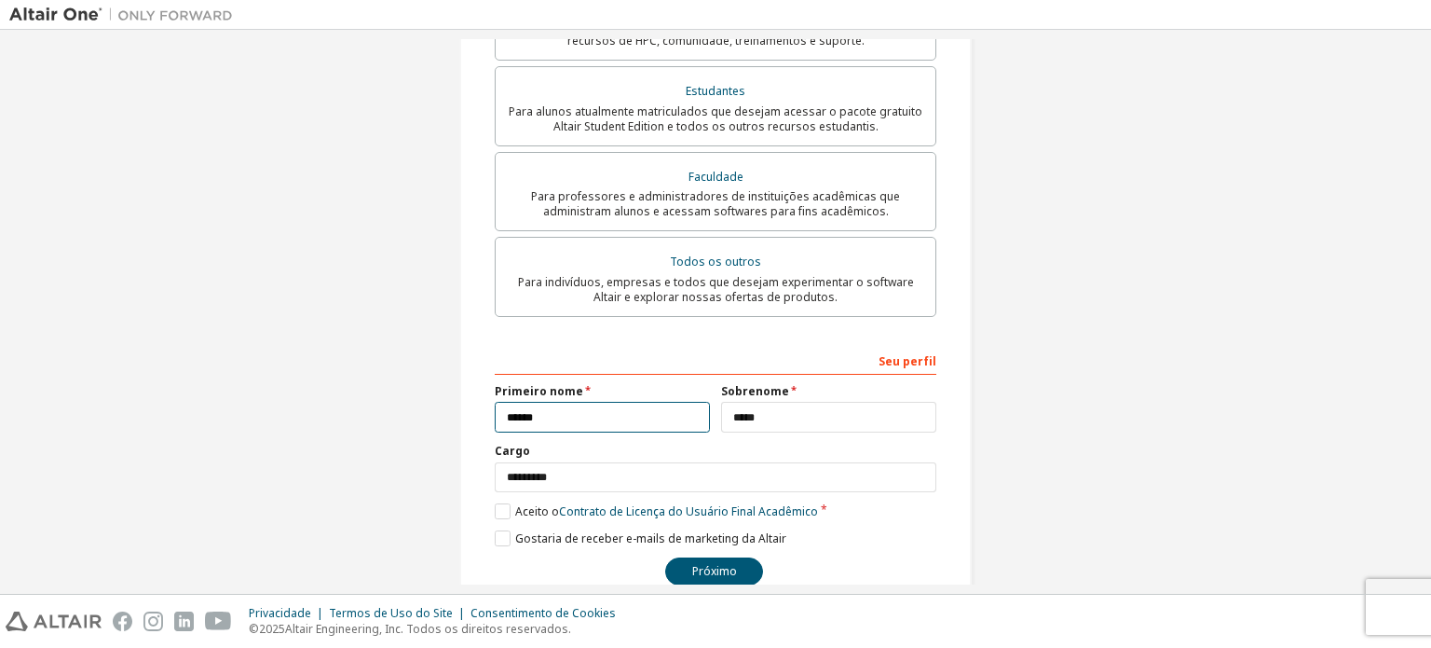  I want to click on font: Todos os outros, so click(716, 261).